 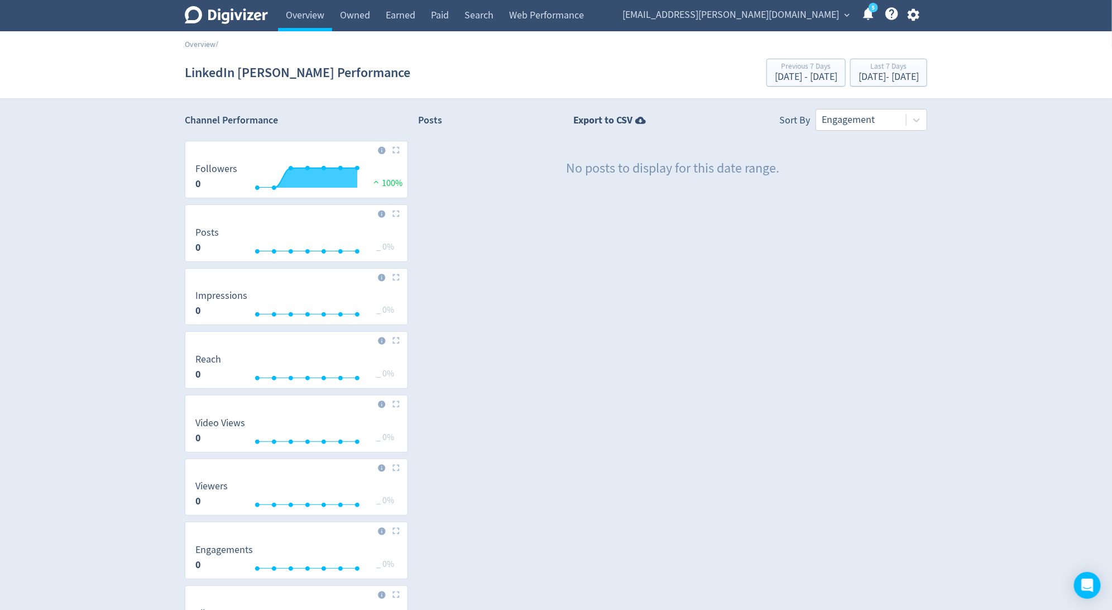 I want to click on dt: Impressions, so click(x=221, y=295).